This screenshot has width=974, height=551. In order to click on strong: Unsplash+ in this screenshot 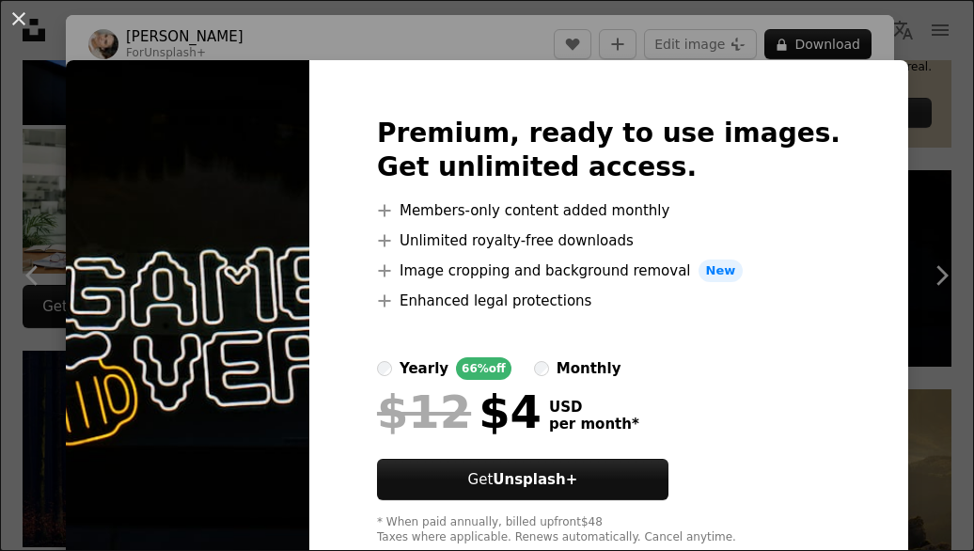, I will do `click(535, 480)`.